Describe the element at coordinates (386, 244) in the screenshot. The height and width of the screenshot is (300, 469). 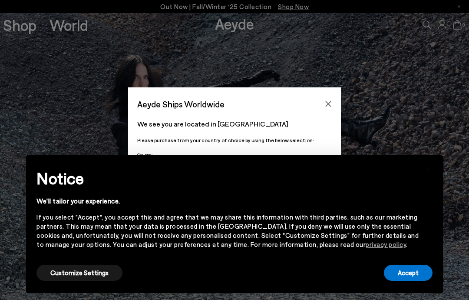
I see `a: privacy policy` at that location.